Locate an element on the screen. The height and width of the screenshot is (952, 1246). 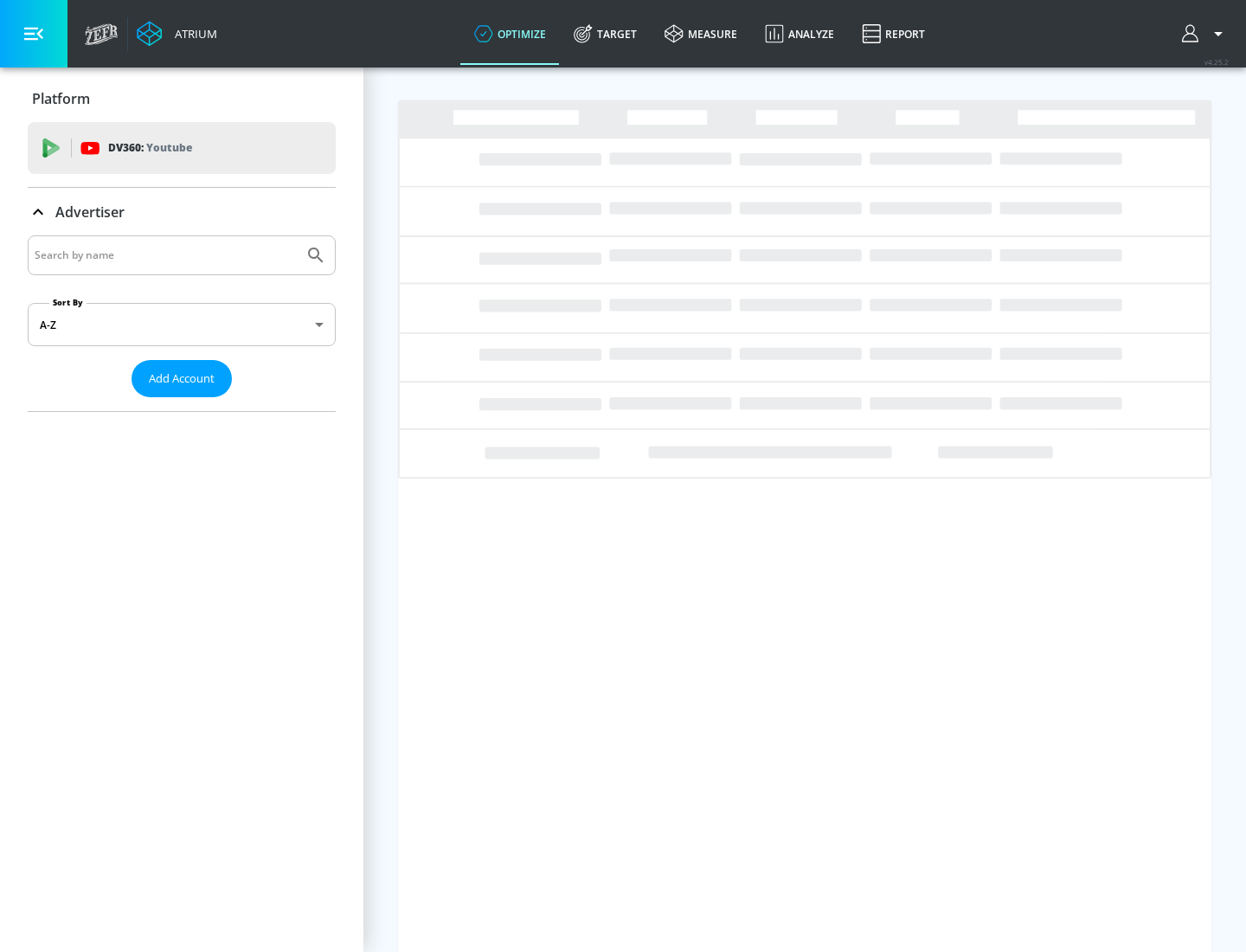
span: Add Account is located at coordinates (182, 378).